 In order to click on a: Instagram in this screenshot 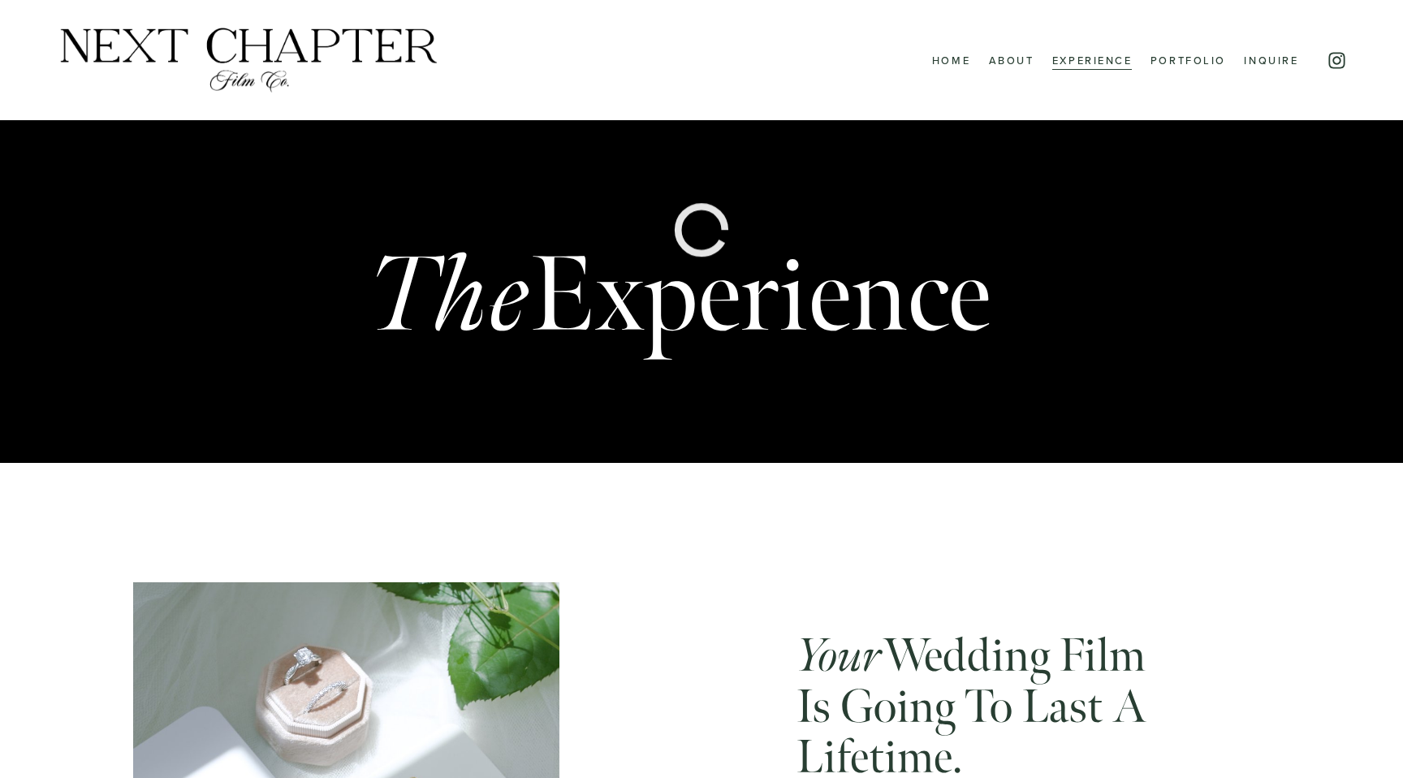, I will do `click(1336, 60)`.